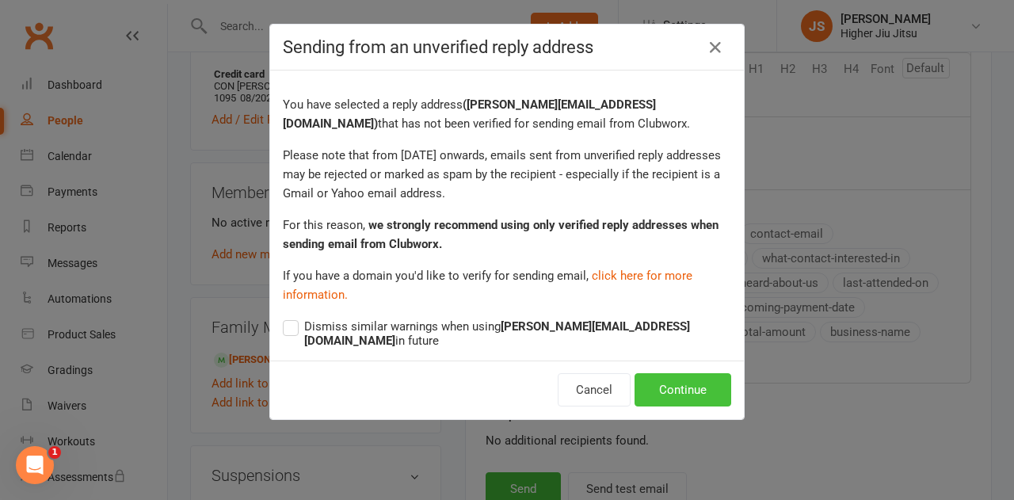 Image resolution: width=1014 pixels, height=500 pixels. I want to click on p: If you have a domain you'd like to verify for sending email,, so click(507, 285).